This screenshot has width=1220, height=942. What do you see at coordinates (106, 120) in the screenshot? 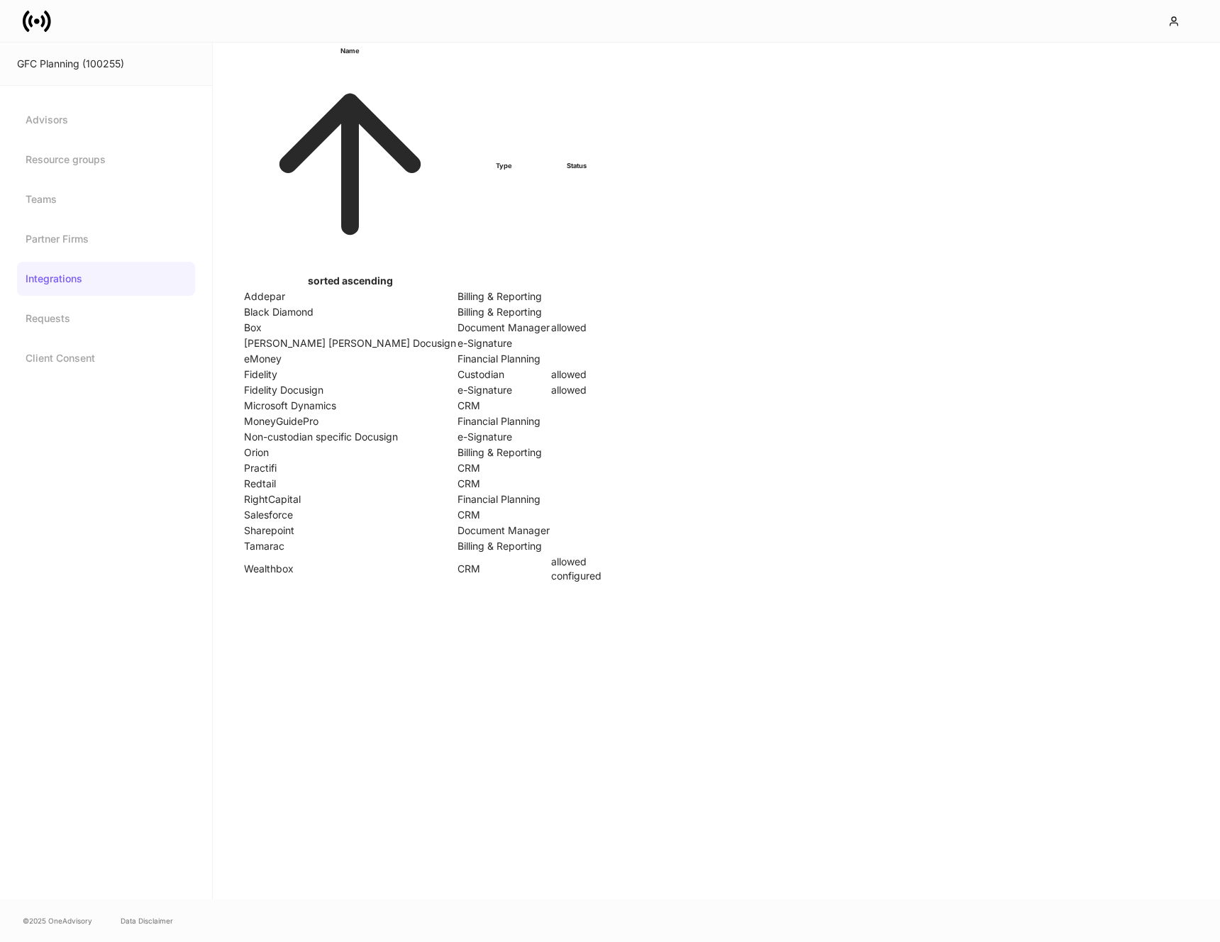
I see `a: Advisors` at bounding box center [106, 120].